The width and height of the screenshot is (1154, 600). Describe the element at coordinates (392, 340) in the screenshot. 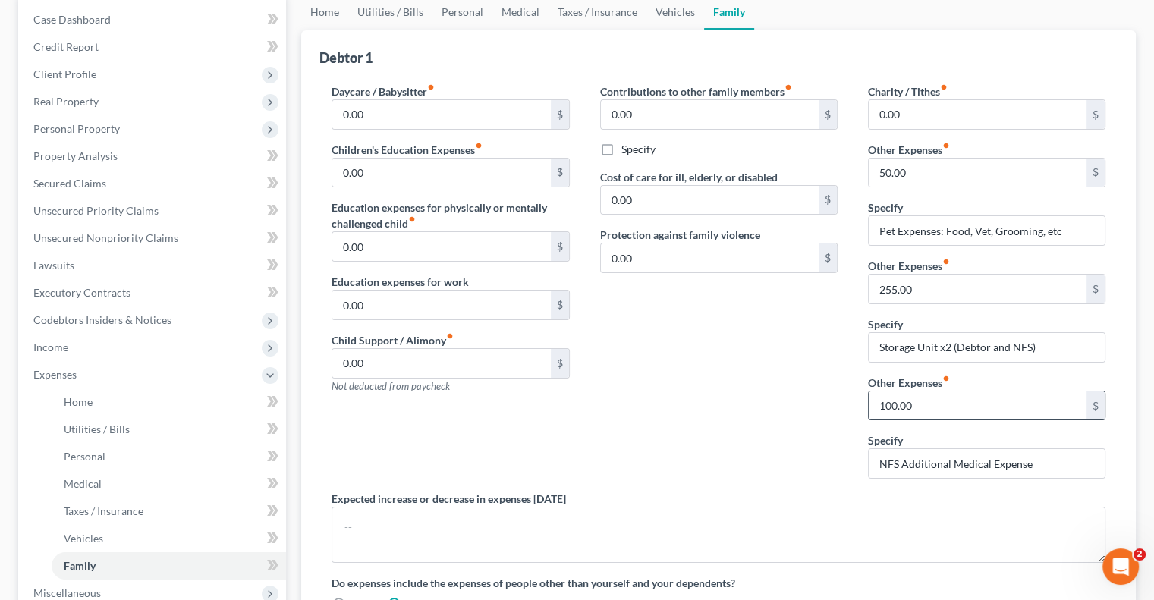

I see `label: Child Support / Alimony` at that location.